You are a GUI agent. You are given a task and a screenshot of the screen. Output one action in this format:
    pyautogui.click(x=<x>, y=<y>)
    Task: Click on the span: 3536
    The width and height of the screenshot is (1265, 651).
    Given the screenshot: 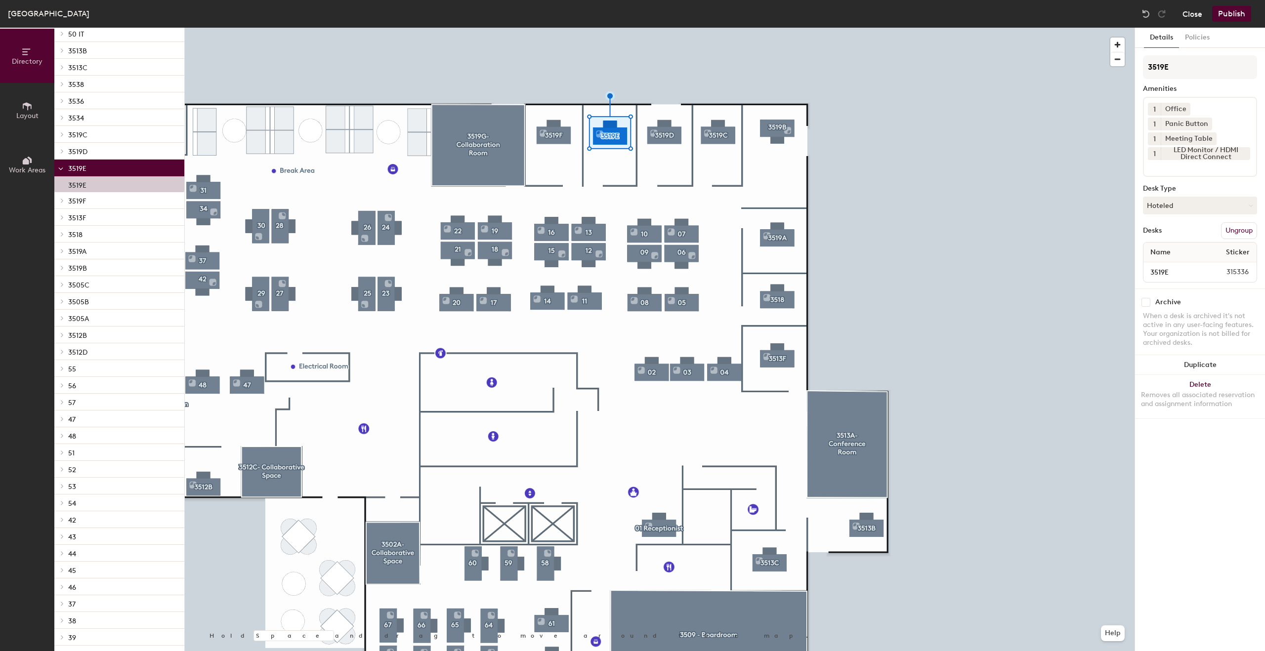 What is the action you would take?
    pyautogui.click(x=76, y=101)
    